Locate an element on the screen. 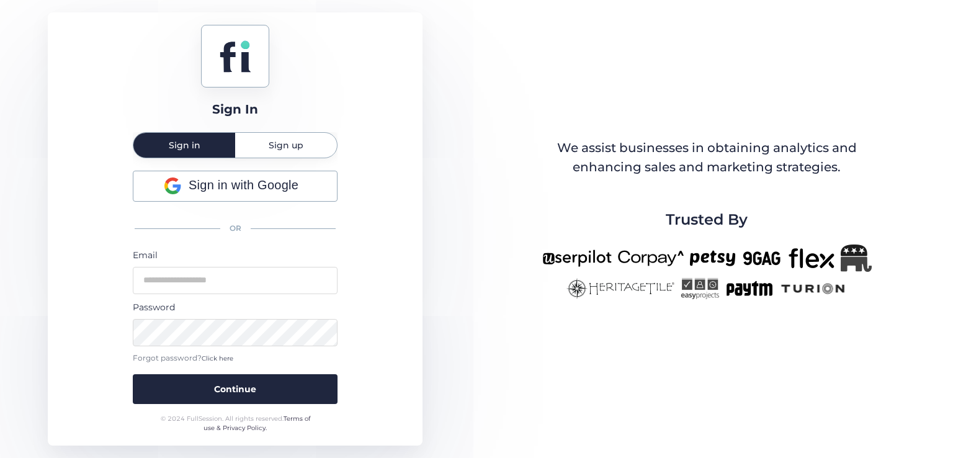  button: Continue is located at coordinates (235, 389).